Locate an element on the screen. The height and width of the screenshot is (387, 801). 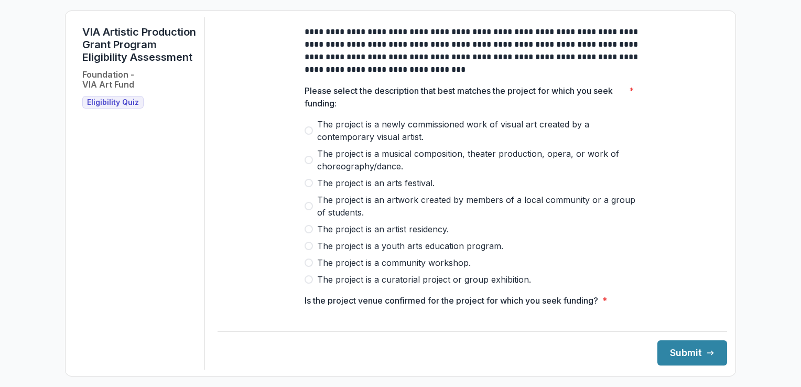
span: The project is a musical composition, theater production, opera, or work of choreography/dance. is located at coordinates (478, 160).